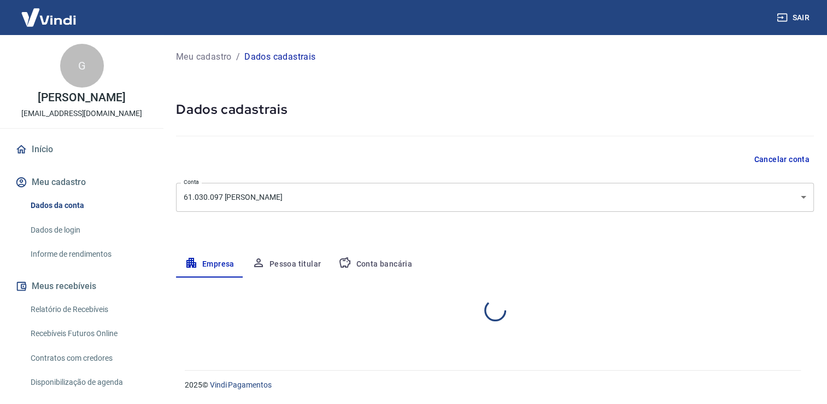  What do you see at coordinates (204, 57) in the screenshot?
I see `a: Meu cadastro` at bounding box center [204, 57].